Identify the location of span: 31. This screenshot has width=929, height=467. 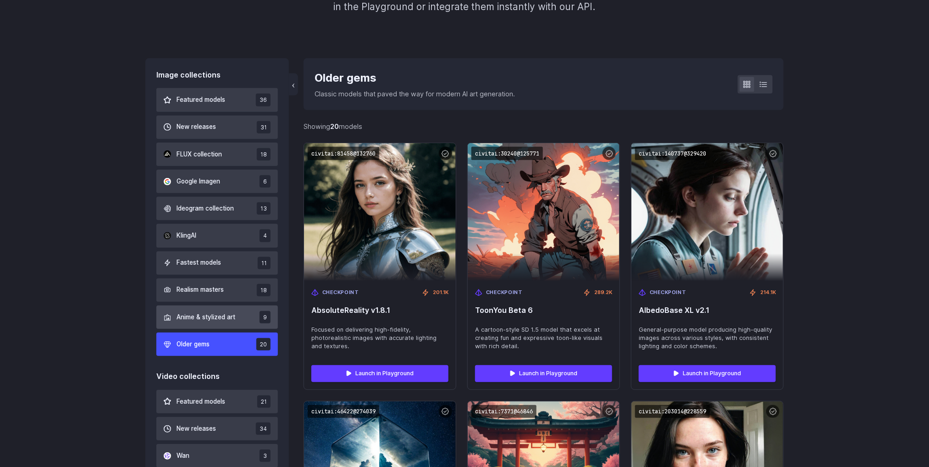
(264, 127).